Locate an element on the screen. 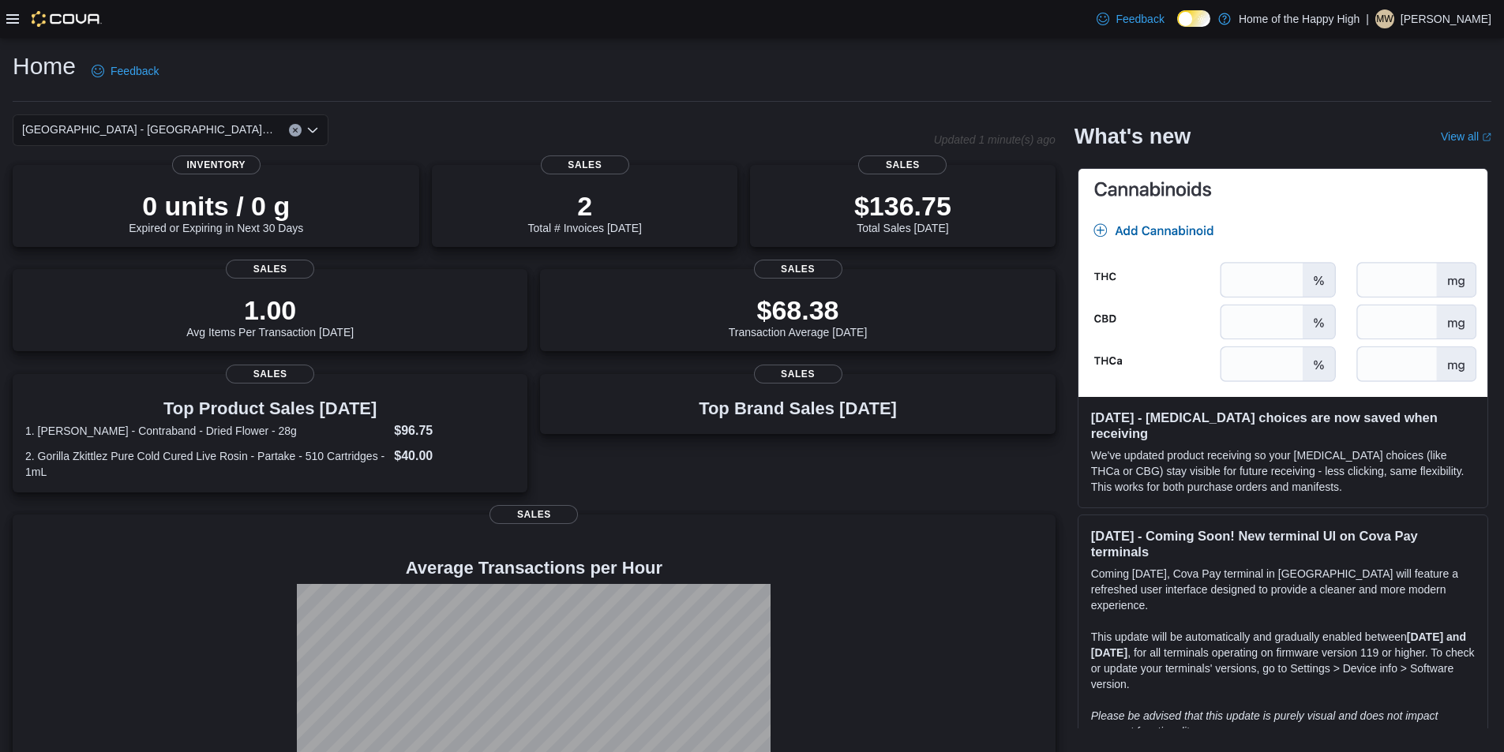  div: Expired or Expiring in Next 30 Days is located at coordinates (215, 212).